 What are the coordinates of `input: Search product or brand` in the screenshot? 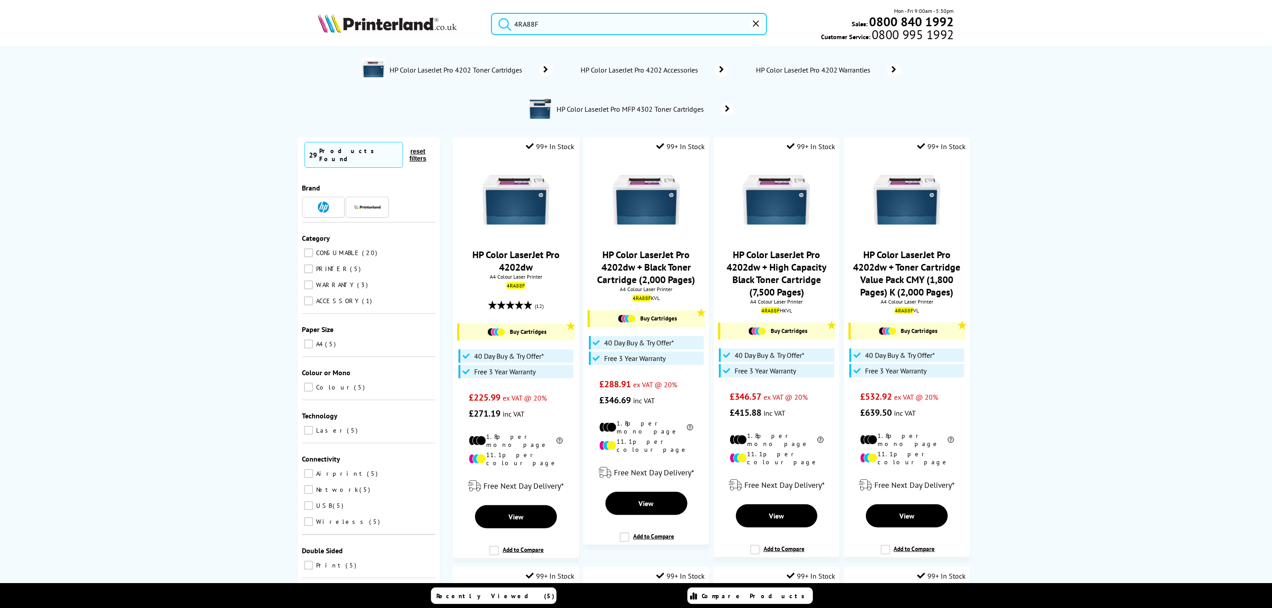 It's located at (629, 24).